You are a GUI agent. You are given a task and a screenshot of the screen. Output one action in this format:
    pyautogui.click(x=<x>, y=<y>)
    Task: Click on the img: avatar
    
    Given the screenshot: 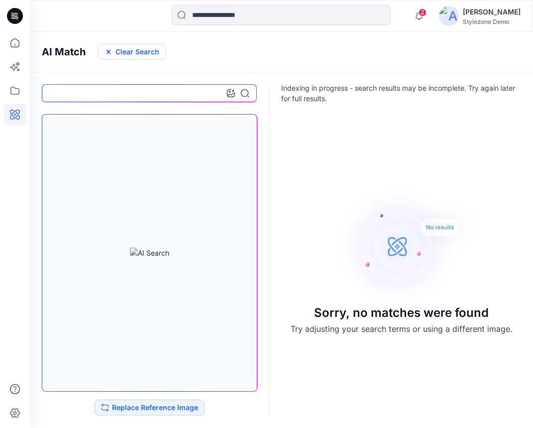 What is the action you would take?
    pyautogui.click(x=449, y=16)
    